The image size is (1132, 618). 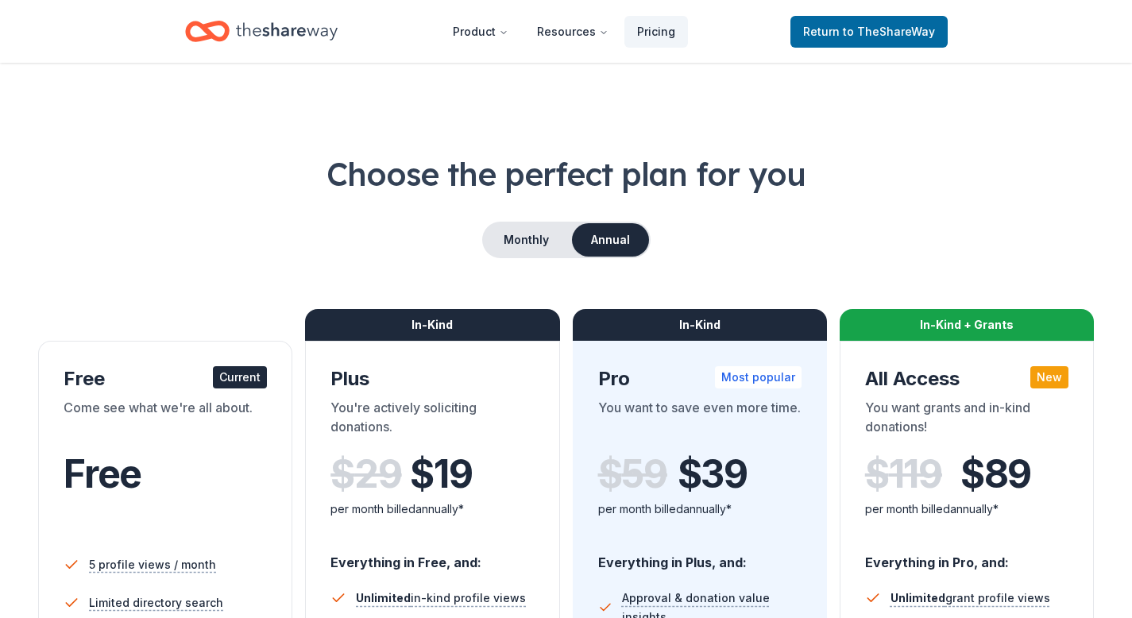 What do you see at coordinates (610, 240) in the screenshot?
I see `button: Annual` at bounding box center [610, 240].